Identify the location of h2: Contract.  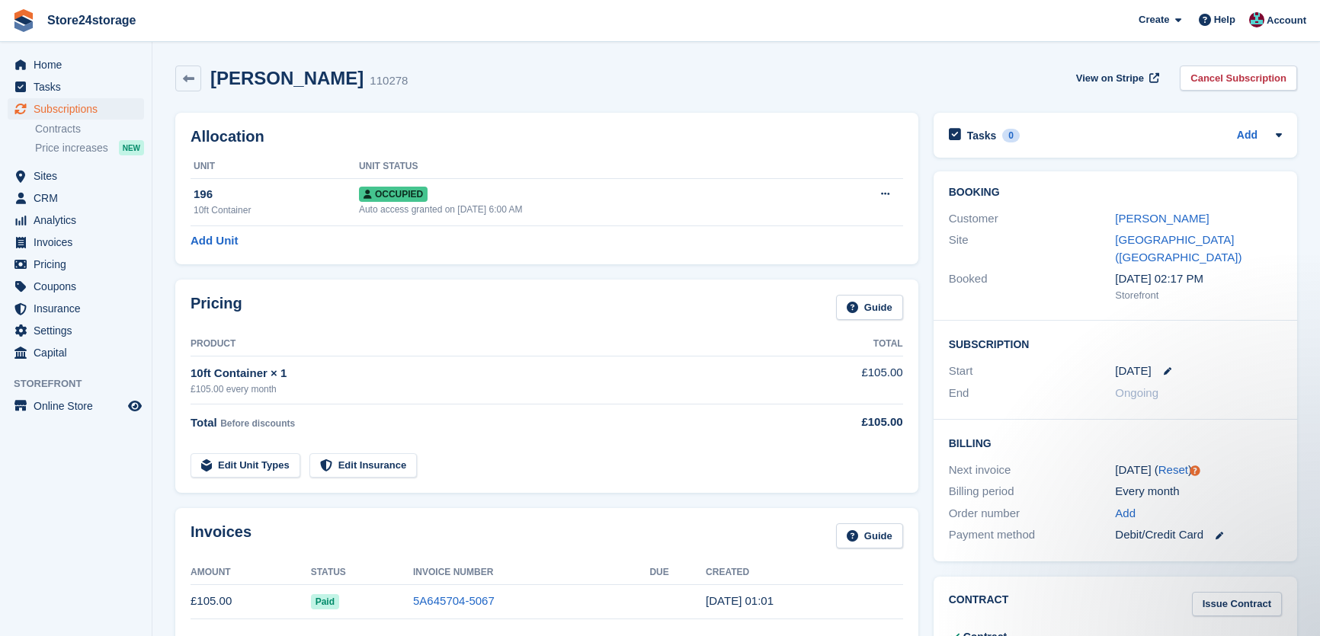
(978, 604).